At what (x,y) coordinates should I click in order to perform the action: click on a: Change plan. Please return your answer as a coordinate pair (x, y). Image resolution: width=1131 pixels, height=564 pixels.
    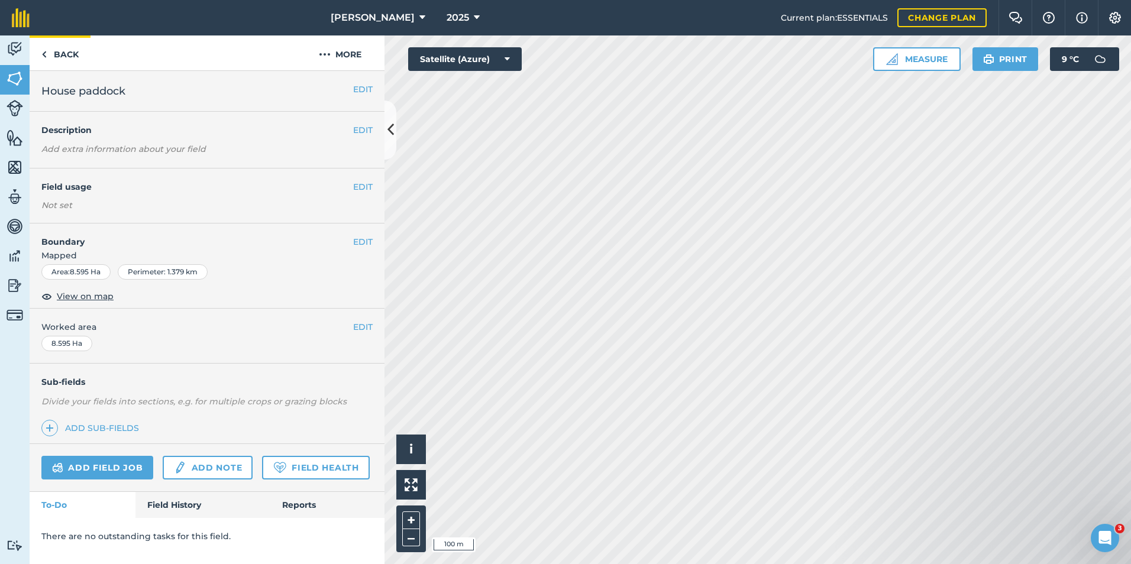
    Looking at the image, I should click on (942, 18).